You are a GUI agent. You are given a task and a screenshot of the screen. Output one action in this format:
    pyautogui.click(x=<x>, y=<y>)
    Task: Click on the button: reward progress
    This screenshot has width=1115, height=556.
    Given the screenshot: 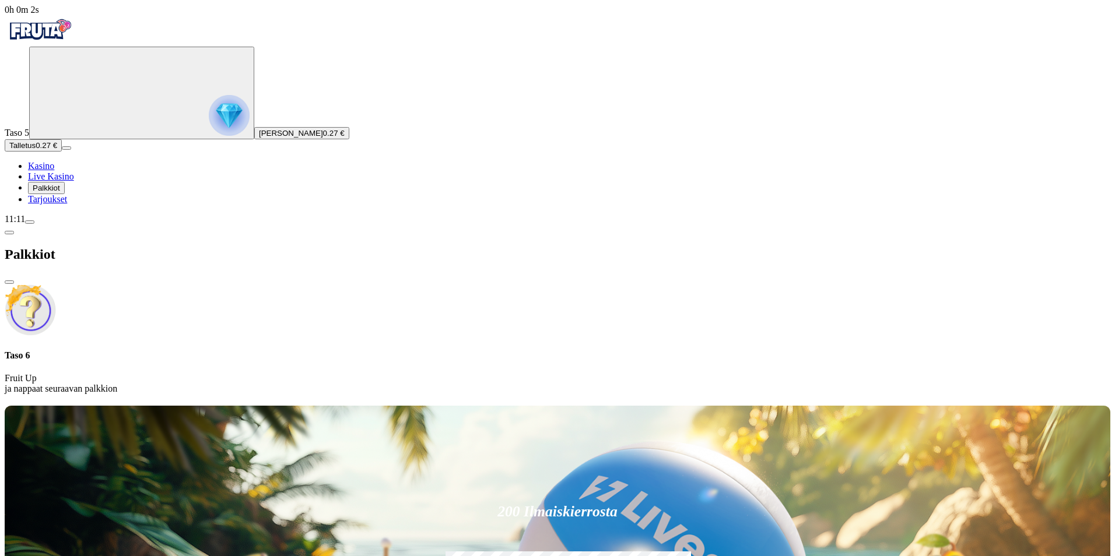 What is the action you would take?
    pyautogui.click(x=142, y=93)
    